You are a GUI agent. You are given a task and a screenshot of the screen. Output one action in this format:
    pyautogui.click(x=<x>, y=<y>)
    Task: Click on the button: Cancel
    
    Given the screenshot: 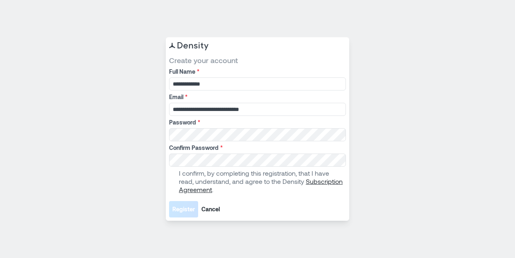 What is the action you would take?
    pyautogui.click(x=211, y=209)
    